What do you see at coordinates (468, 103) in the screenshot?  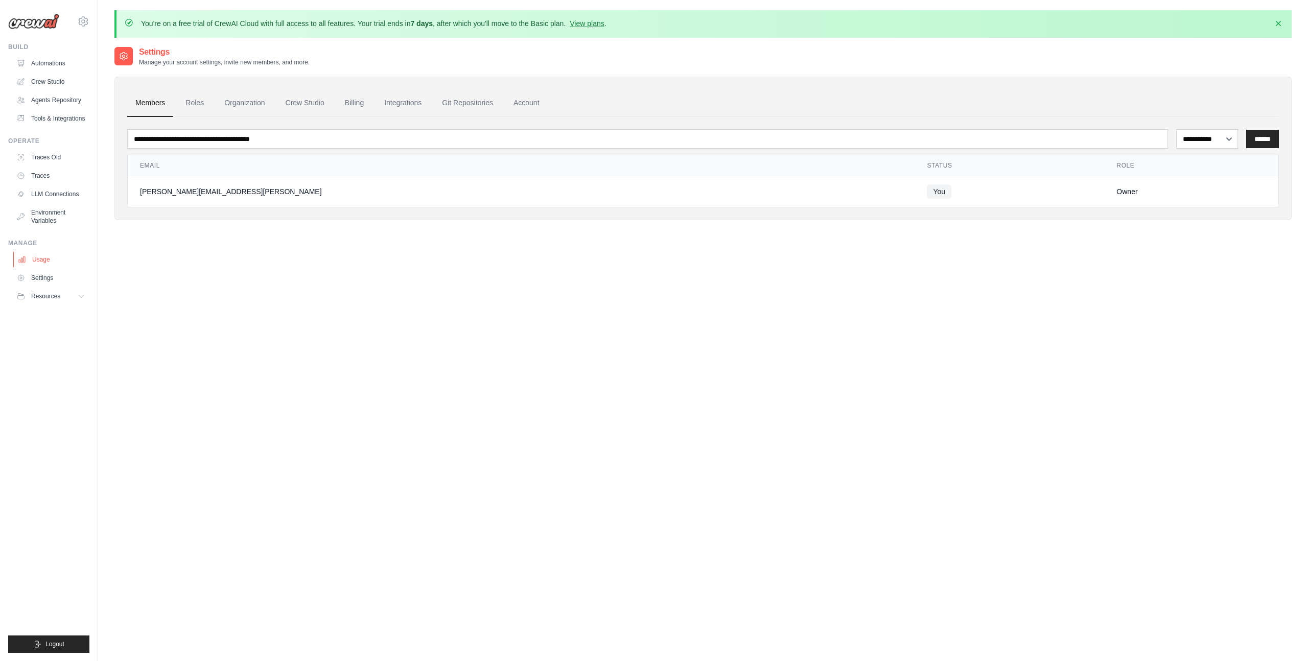 I see `a: Git Repositories` at bounding box center [468, 103].